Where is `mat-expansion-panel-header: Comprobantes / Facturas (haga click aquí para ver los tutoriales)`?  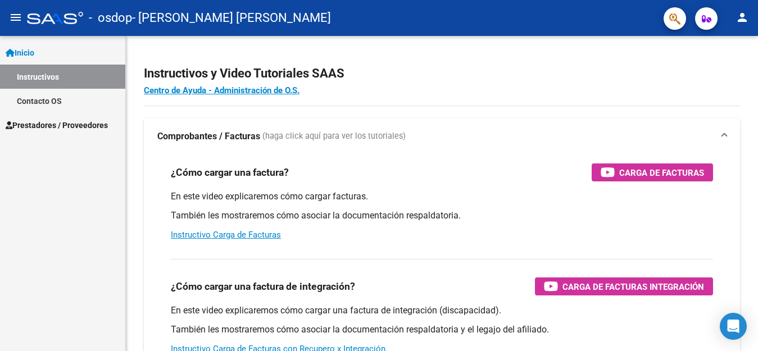 mat-expansion-panel-header: Comprobantes / Facturas (haga click aquí para ver los tutoriales) is located at coordinates (442, 137).